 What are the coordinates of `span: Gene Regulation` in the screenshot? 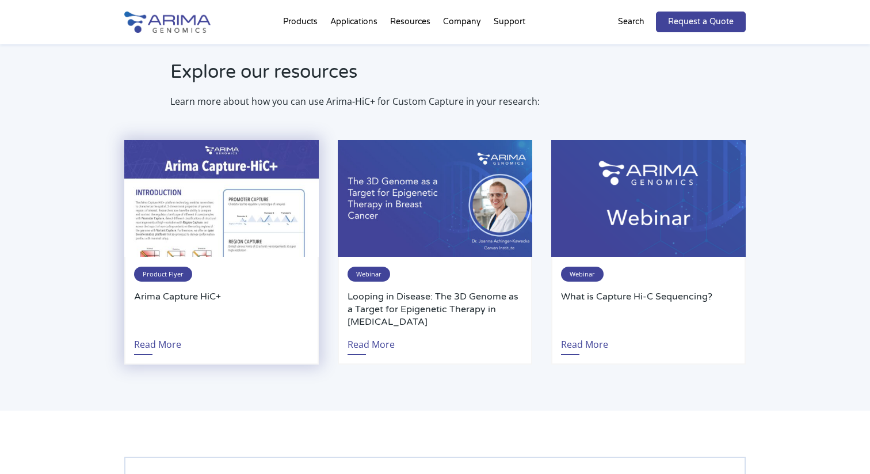 It's located at (293, 180).